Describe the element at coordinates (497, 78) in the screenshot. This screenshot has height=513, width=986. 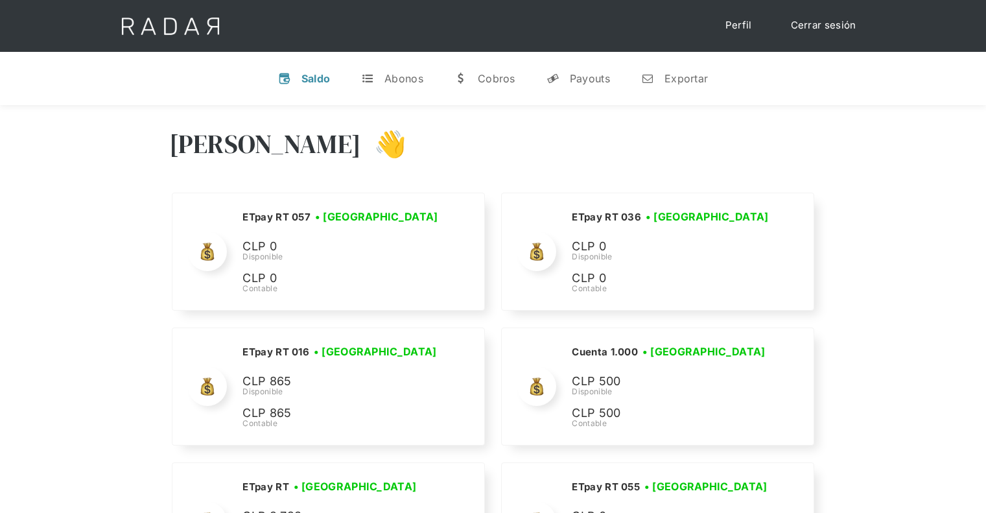
I see `div: Cobros` at that location.